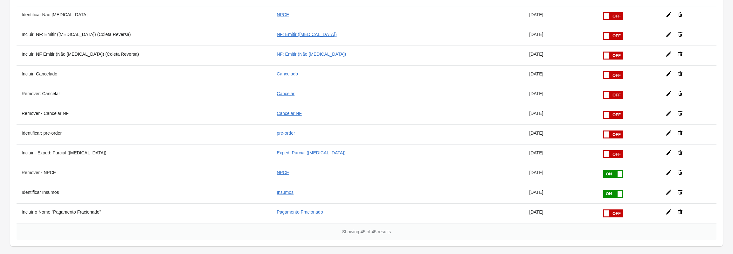  I want to click on th: Identificar: pre-order, so click(144, 134).